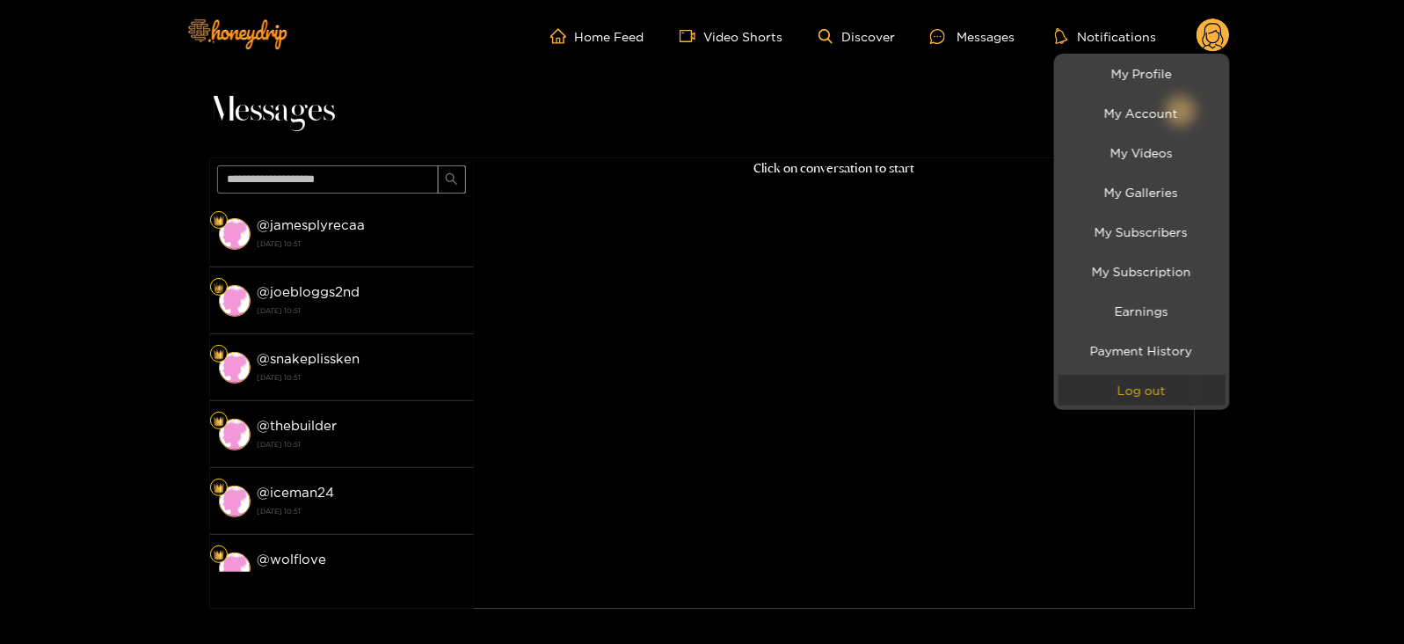 The image size is (1404, 644). What do you see at coordinates (1142, 350) in the screenshot?
I see `a: Payment History` at bounding box center [1142, 350].